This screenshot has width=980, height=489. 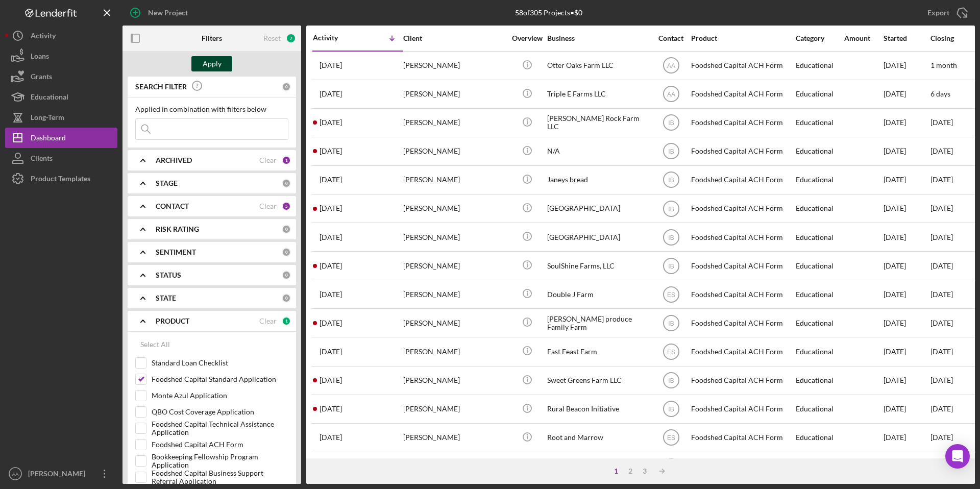 I want to click on div: 1, so click(x=286, y=160).